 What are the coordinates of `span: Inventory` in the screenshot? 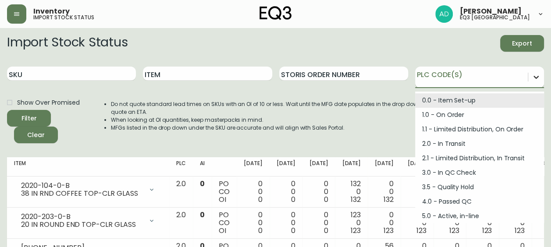 It's located at (51, 11).